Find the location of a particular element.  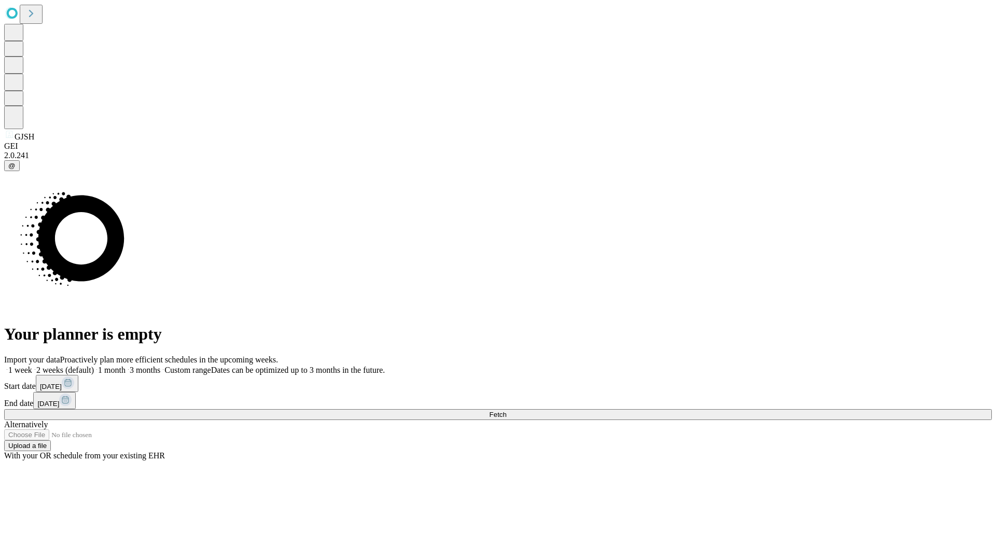

span: With your OR schedule from your existing EHR is located at coordinates (85, 456).